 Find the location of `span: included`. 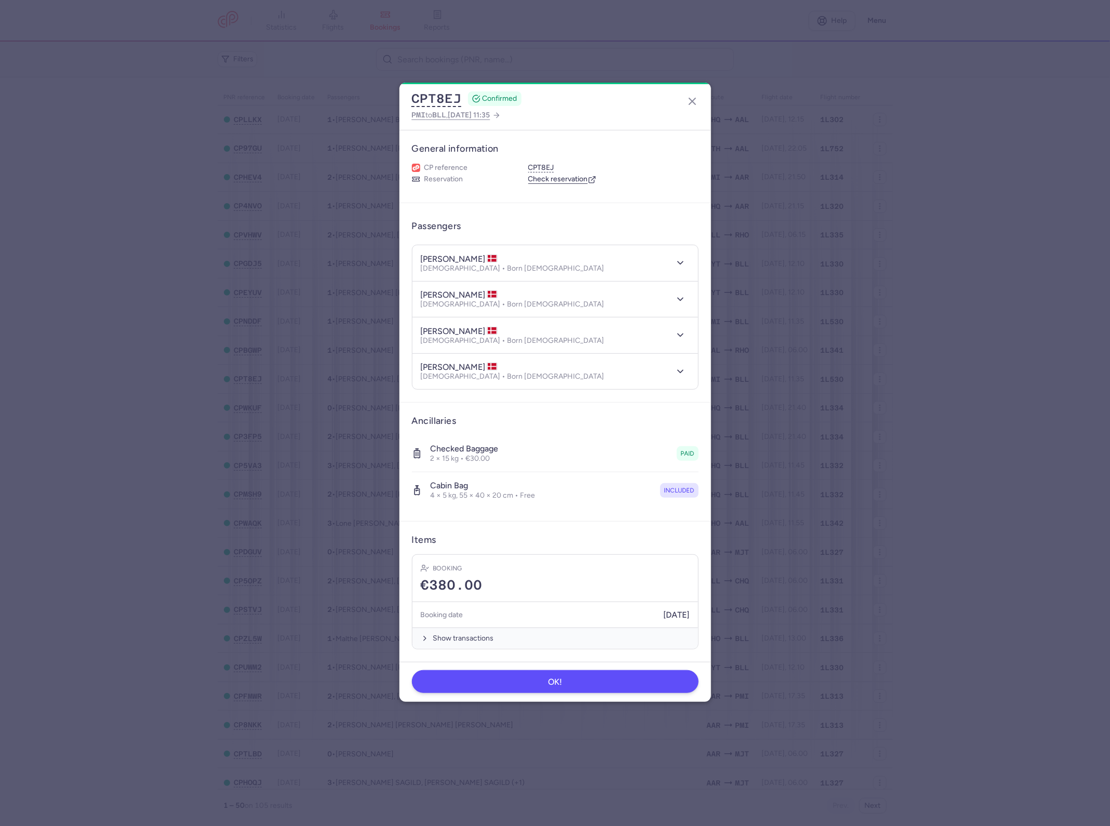

span: included is located at coordinates (680, 491).